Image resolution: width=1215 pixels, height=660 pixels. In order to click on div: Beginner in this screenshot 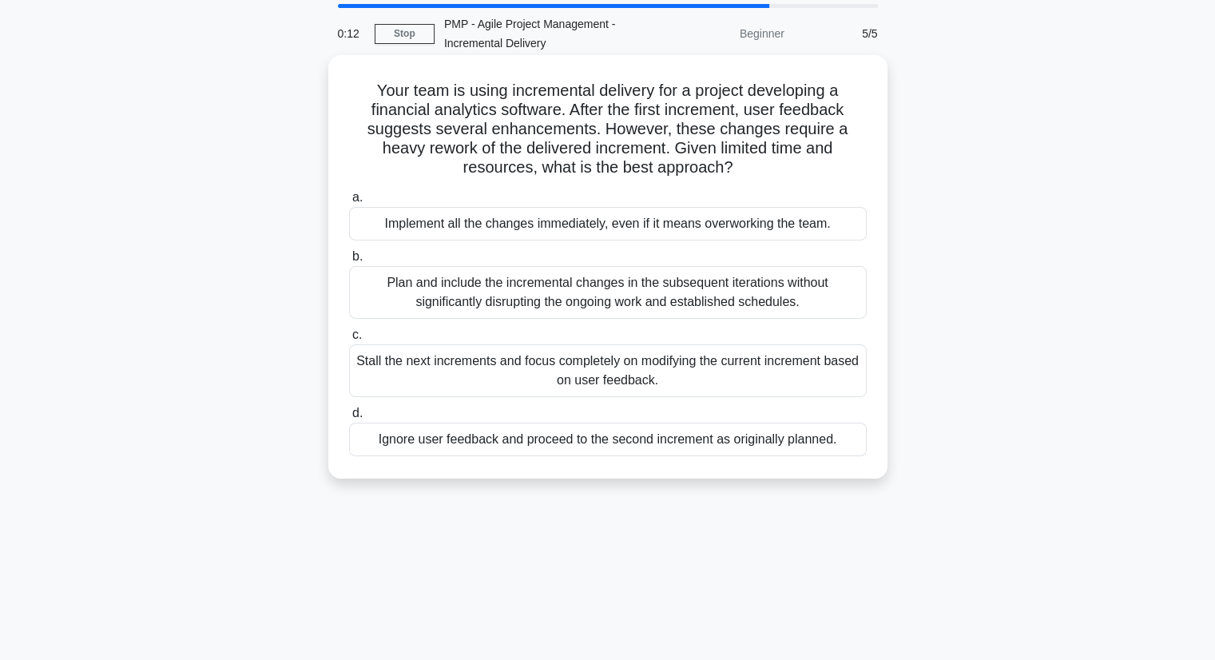, I will do `click(723, 34)`.